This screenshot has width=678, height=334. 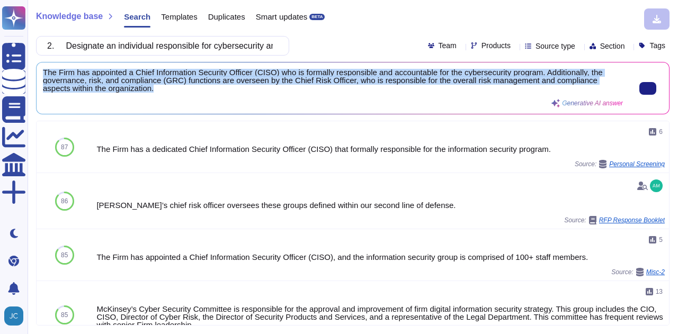 What do you see at coordinates (496, 46) in the screenshot?
I see `span: Products` at bounding box center [496, 46].